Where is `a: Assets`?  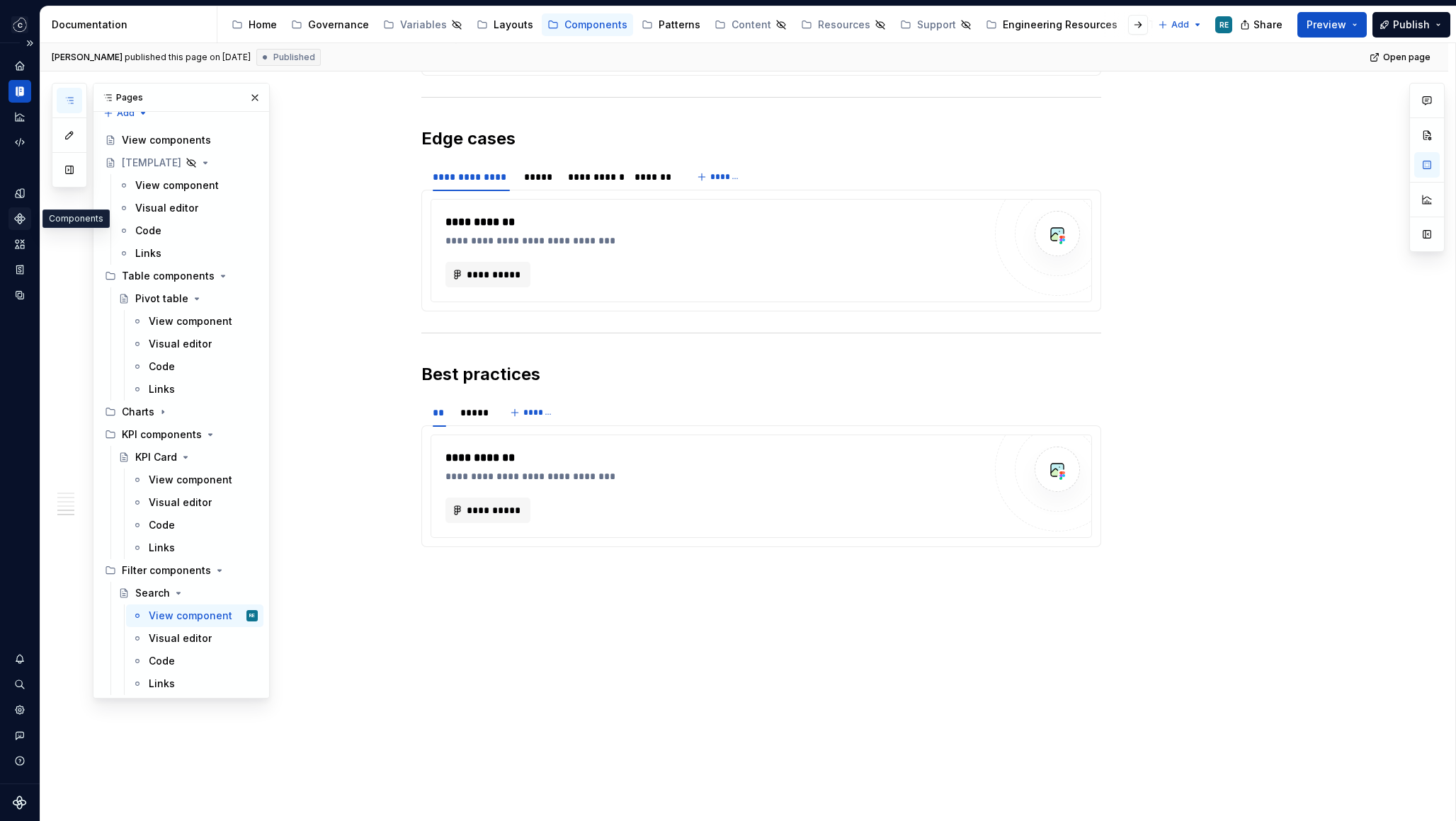
a: Assets is located at coordinates (20, 244).